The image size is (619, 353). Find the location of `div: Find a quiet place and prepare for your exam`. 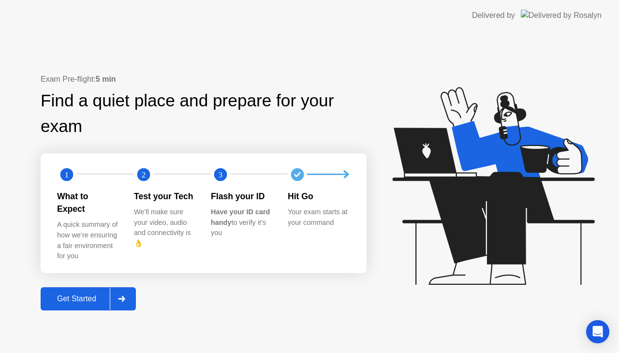

div: Find a quiet place and prepare for your exam is located at coordinates (204, 114).